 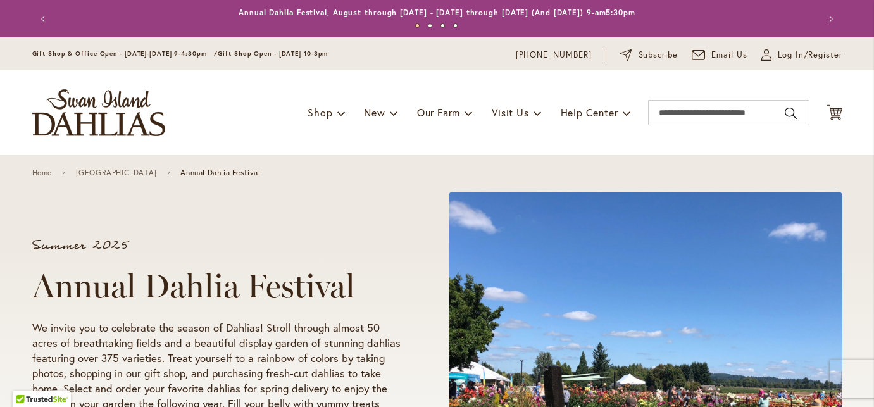 What do you see at coordinates (729, 55) in the screenshot?
I see `span: Email Us` at bounding box center [729, 55].